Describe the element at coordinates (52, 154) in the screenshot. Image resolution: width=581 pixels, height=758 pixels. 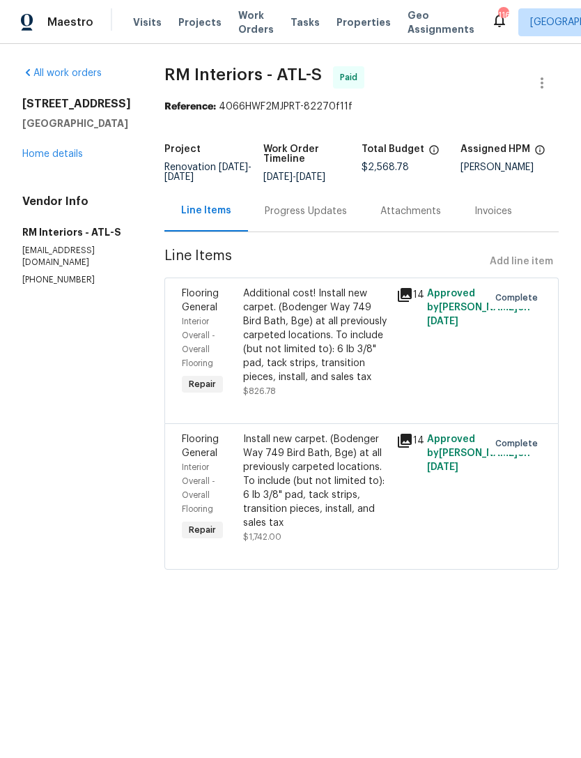
I see `a: Home details` at that location.